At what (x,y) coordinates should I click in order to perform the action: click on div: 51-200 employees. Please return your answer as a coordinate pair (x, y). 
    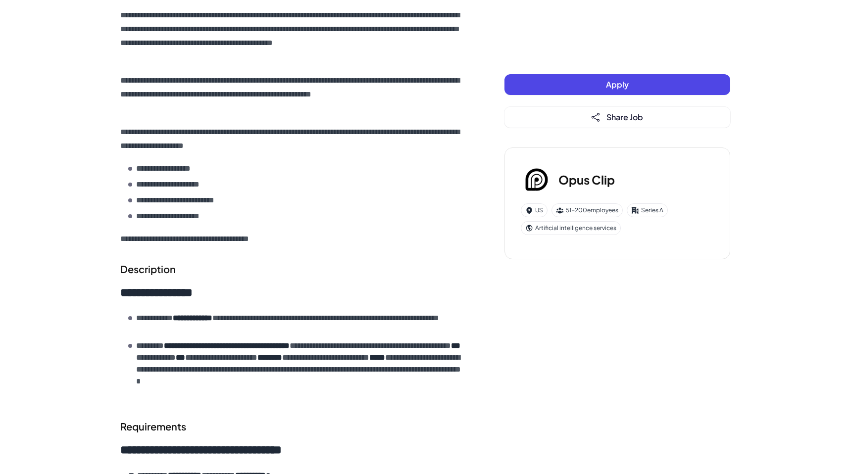
    Looking at the image, I should click on (587, 210).